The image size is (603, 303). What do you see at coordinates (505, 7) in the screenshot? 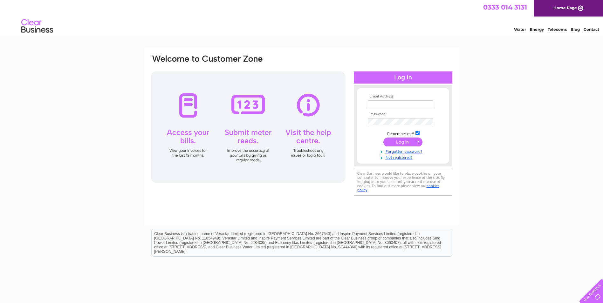
I see `span: 0333 014 3131` at bounding box center [505, 7].